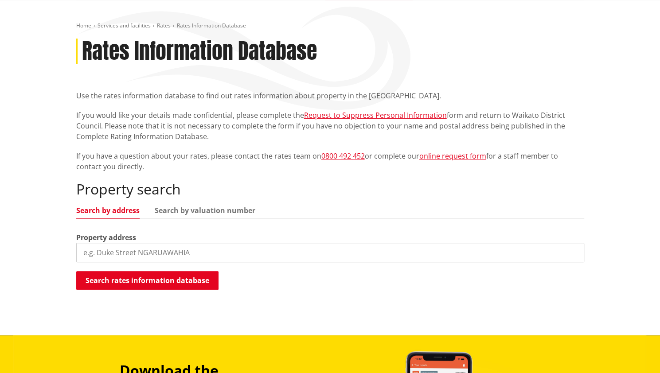  Describe the element at coordinates (375, 115) in the screenshot. I see `a: Request to Suppress Personal Information` at that location.